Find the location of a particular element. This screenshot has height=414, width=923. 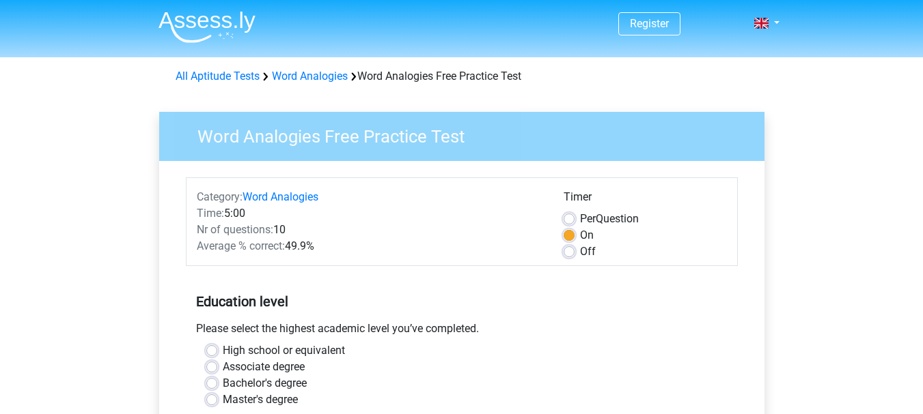

h5: Education level is located at coordinates (462, 302).